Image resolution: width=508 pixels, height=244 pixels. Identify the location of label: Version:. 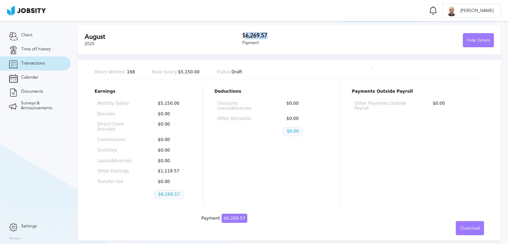
(15, 239).